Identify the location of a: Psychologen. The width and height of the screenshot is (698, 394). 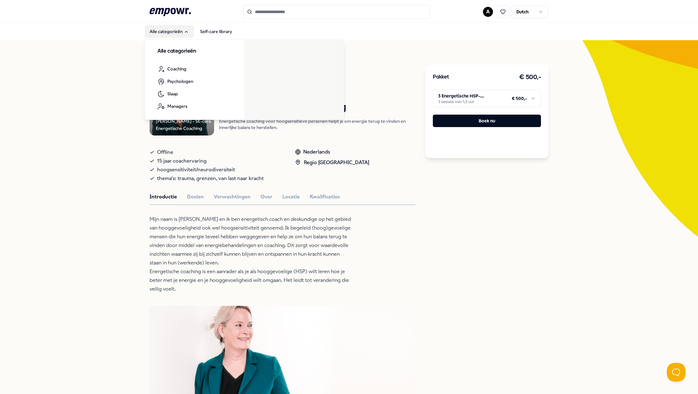
(175, 82).